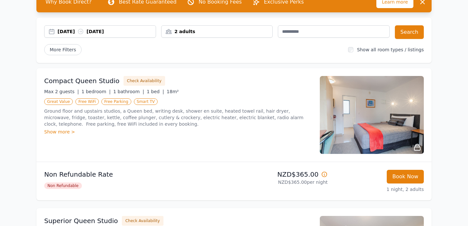 The height and width of the screenshot is (226, 468). I want to click on p: NZD$365.00 per night, so click(282, 182).